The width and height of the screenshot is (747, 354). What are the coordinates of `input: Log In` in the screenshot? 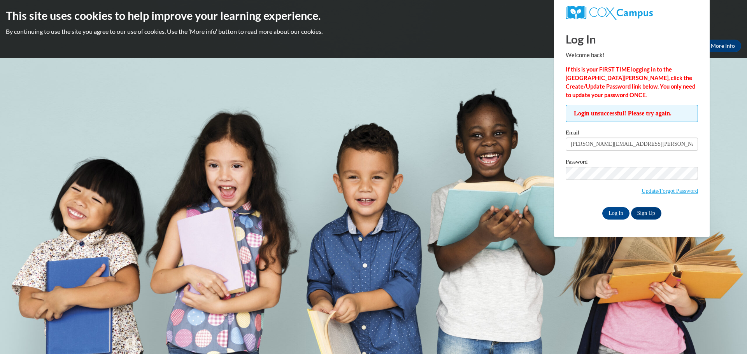 It's located at (616, 213).